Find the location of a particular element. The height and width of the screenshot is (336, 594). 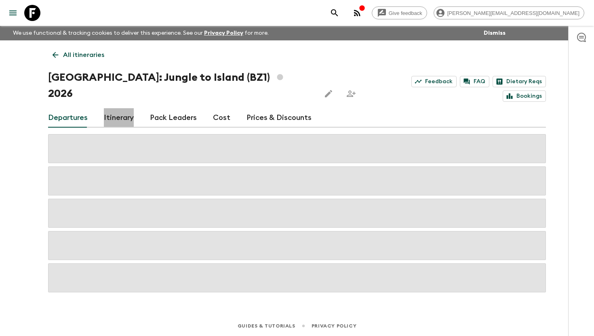

button: menu is located at coordinates (13, 13).